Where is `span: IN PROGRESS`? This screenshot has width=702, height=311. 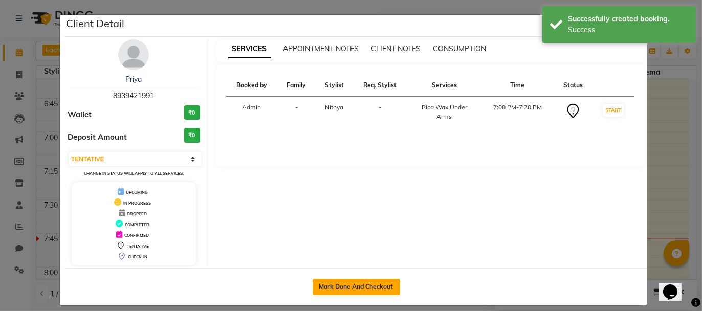
span: IN PROGRESS is located at coordinates (137, 203).